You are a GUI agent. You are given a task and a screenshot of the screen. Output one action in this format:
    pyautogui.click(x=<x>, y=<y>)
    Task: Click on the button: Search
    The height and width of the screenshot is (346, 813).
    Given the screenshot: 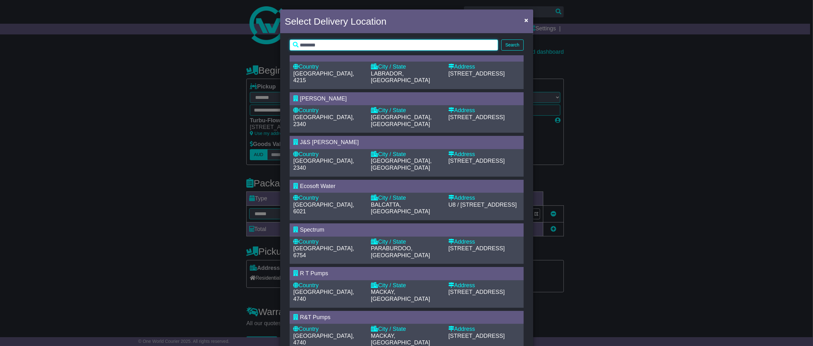 What is the action you would take?
    pyautogui.click(x=512, y=45)
    